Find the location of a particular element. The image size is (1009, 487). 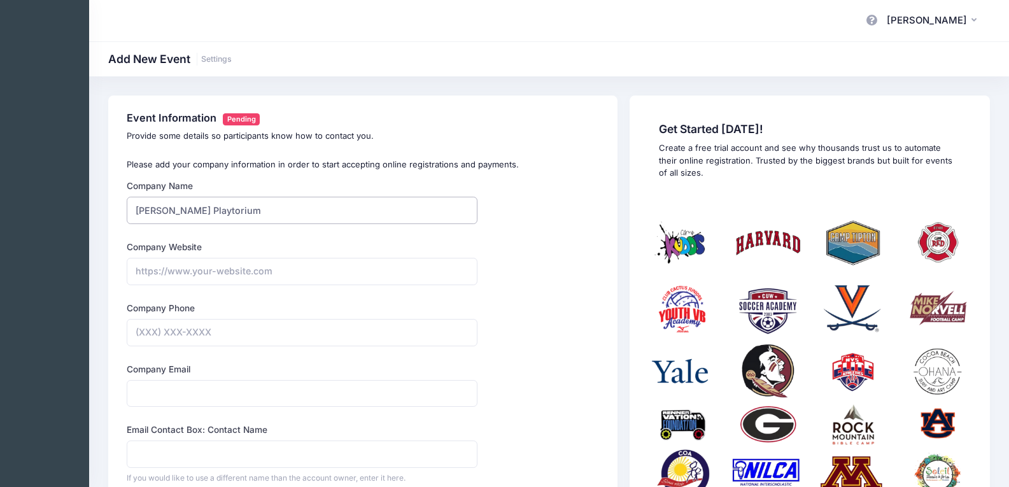

a: Settings is located at coordinates (216, 59).